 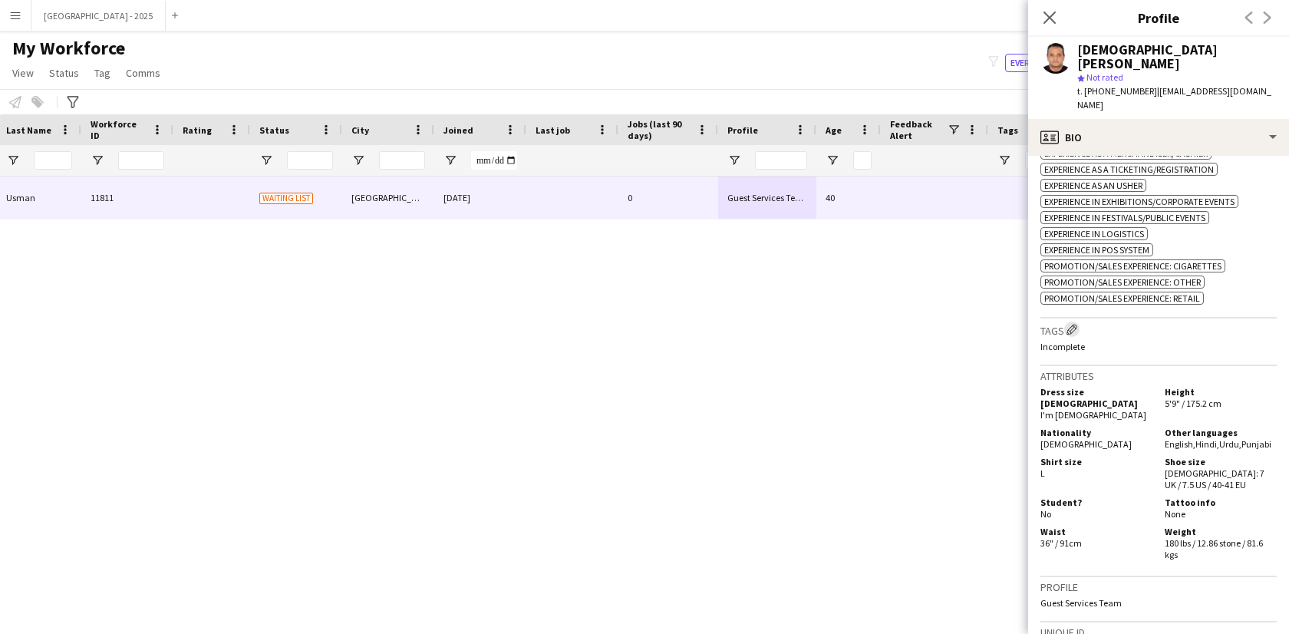 I want to click on a: Tag, so click(x=102, y=73).